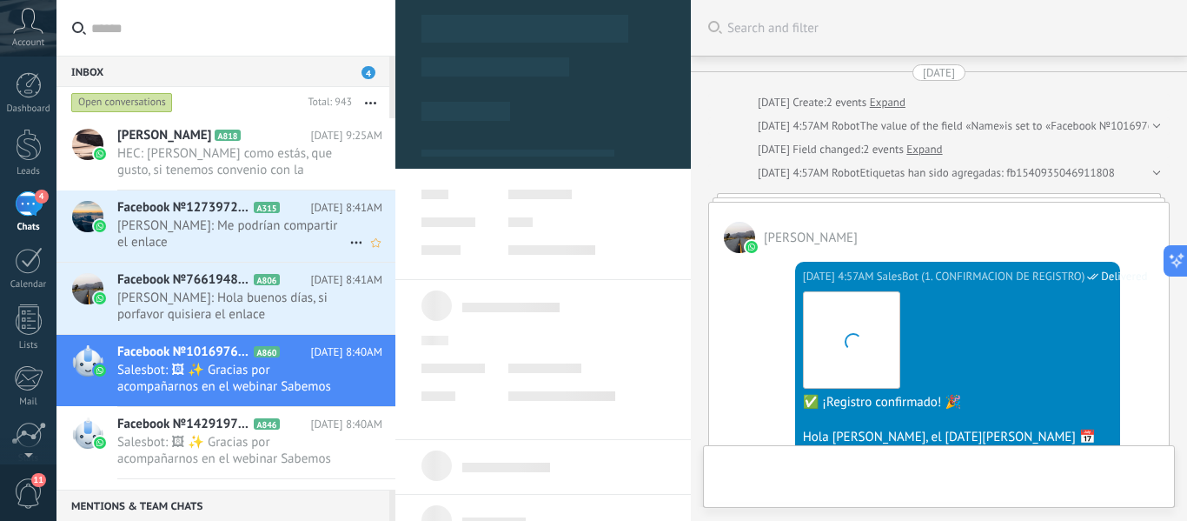  I want to click on span: The value of the field «Name», so click(932, 126).